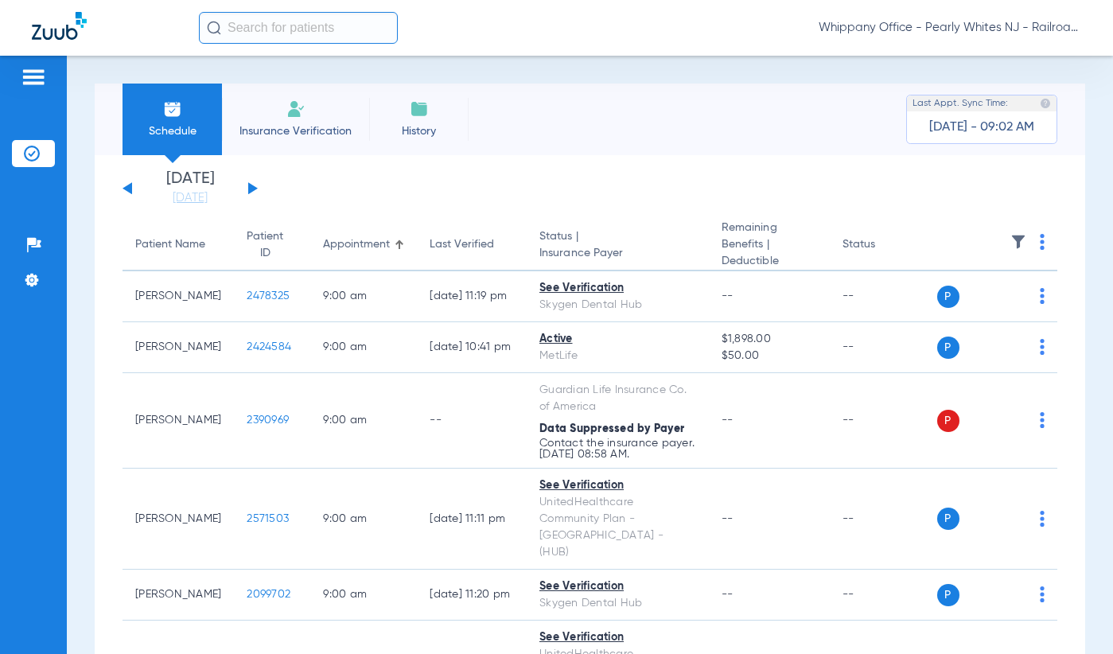 Image resolution: width=1113 pixels, height=654 pixels. I want to click on span: History, so click(419, 131).